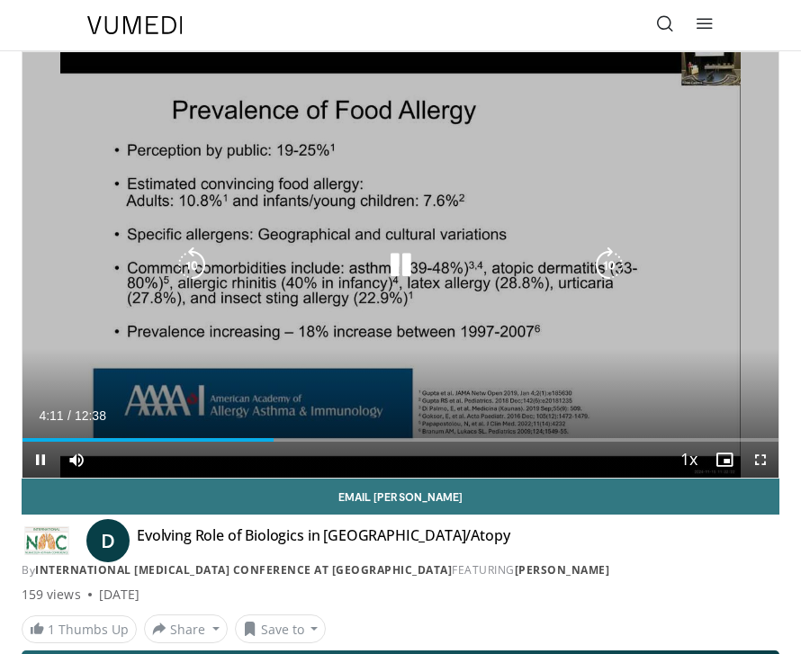 The width and height of the screenshot is (801, 654). Describe the element at coordinates (135, 25) in the screenshot. I see `img: VuMedi Logo` at that location.